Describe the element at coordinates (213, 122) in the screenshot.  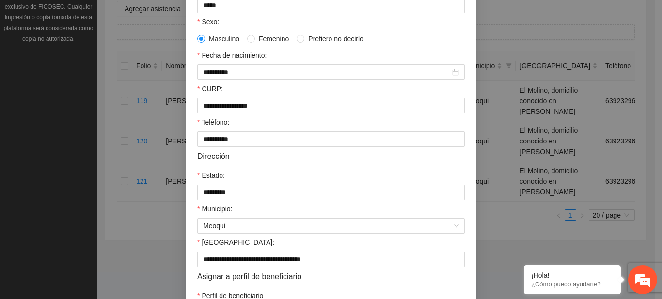
I see `label: Teléfono:` at that location.